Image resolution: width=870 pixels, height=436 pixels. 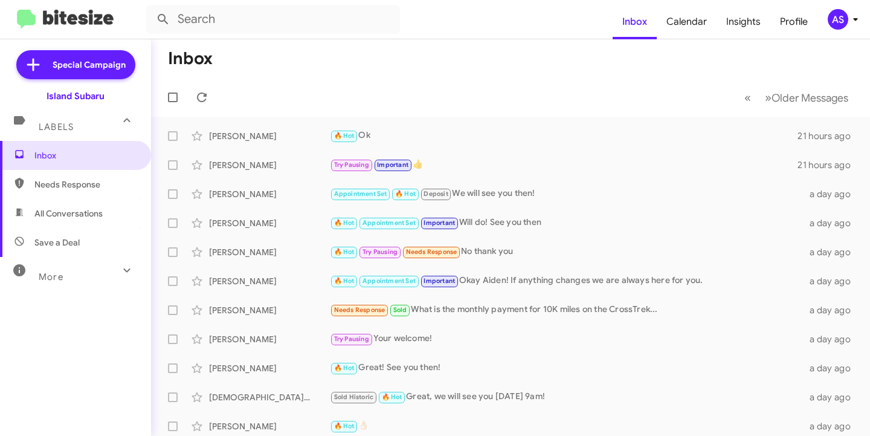 What do you see at coordinates (796, 97) in the screenshot?
I see `nav: Page navigation example` at bounding box center [796, 97].